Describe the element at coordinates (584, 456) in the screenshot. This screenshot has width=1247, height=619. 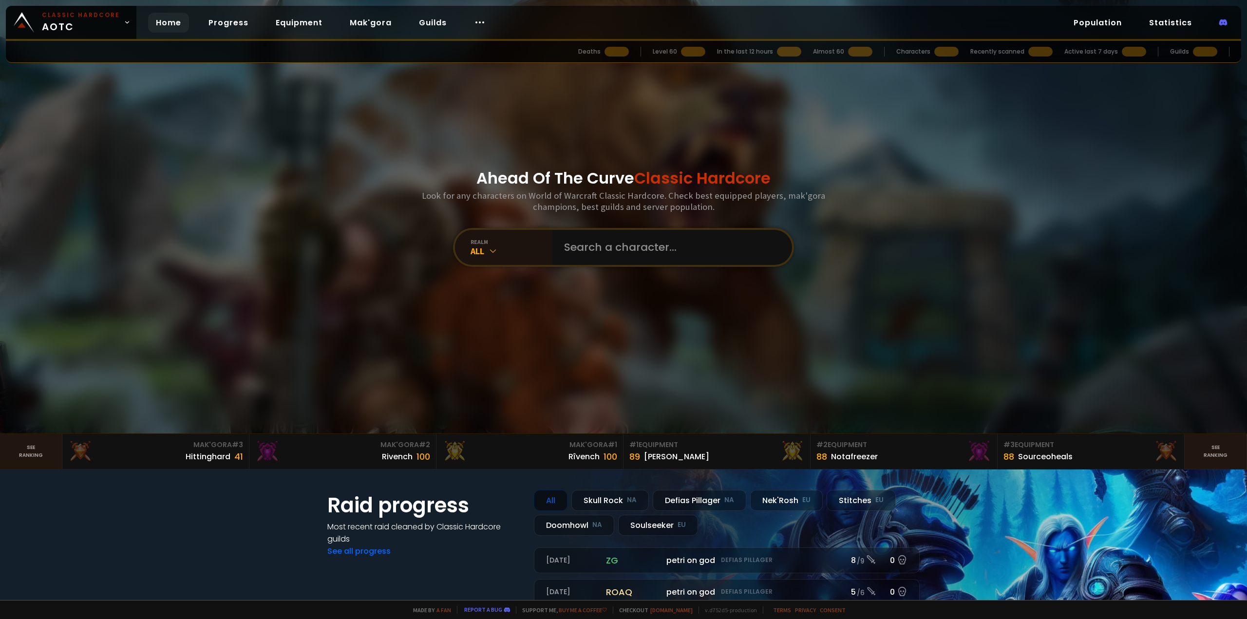
I see `div: Rîvench` at that location.